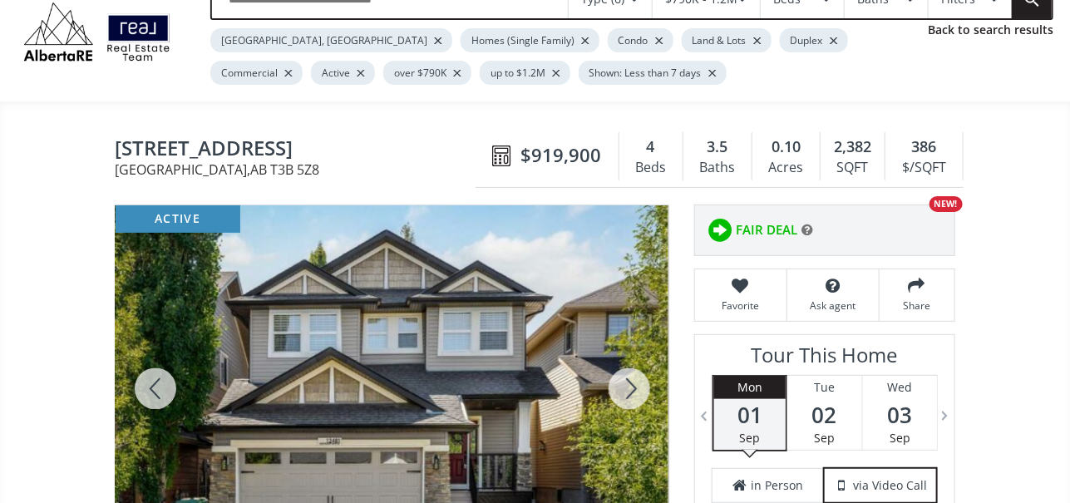  I want to click on div: NEW!, so click(946, 204).